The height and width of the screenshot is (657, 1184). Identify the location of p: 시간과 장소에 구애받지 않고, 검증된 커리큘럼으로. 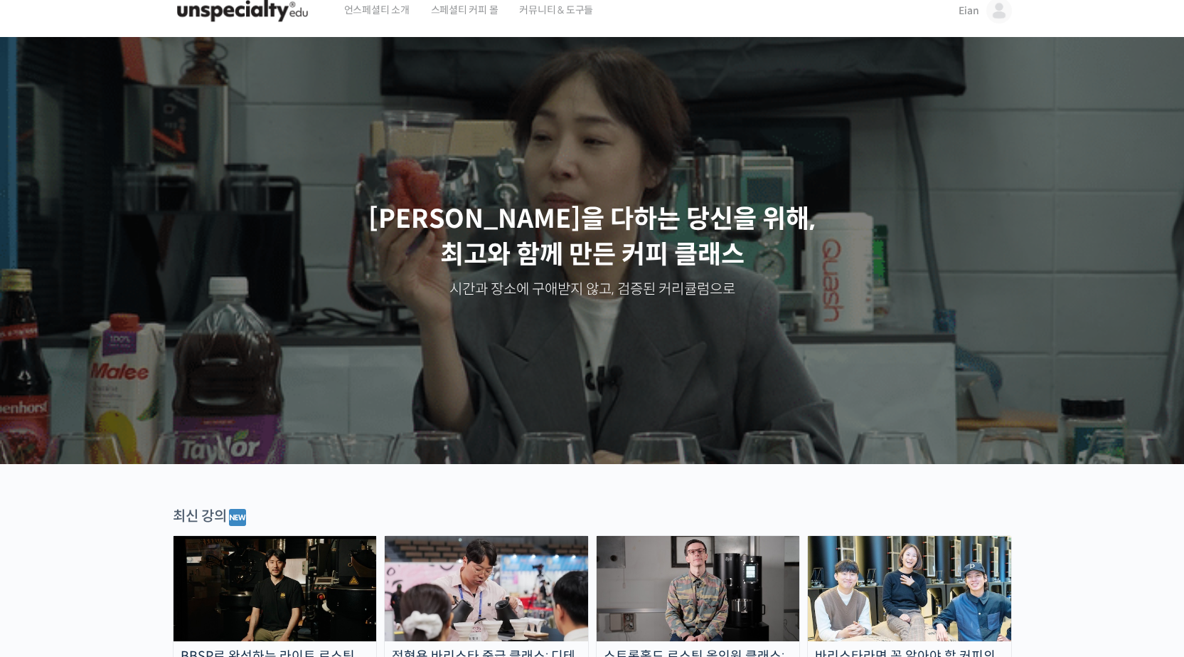
(593, 290).